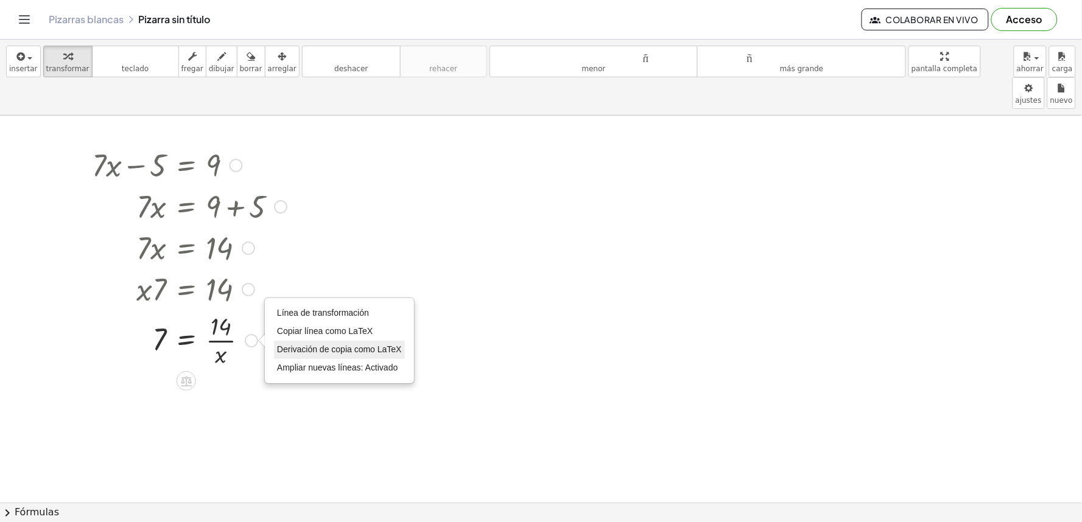 The image size is (1082, 522). I want to click on font: Acceso, so click(1024, 19).